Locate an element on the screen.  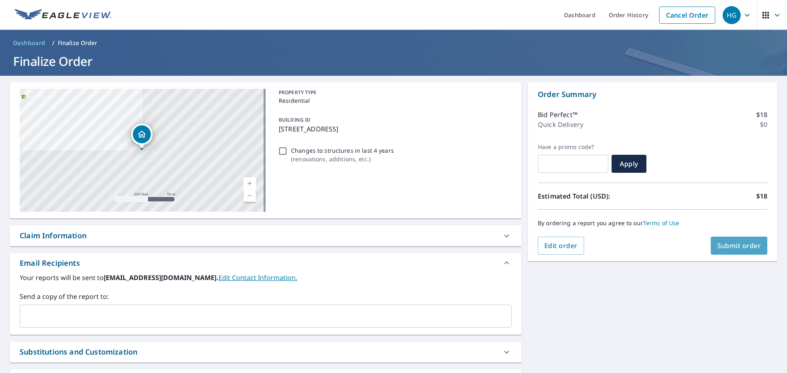
label: Your reports will be sent to is located at coordinates (265, 278).